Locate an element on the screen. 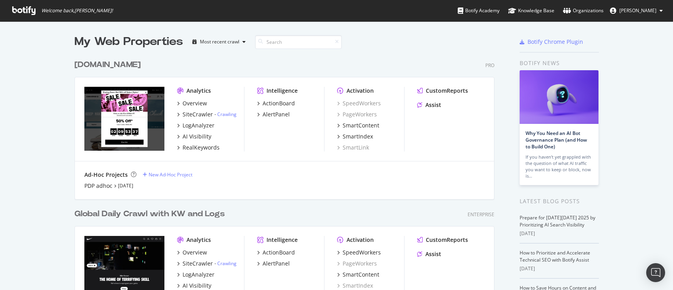 This screenshot has width=673, height=290. div: Botify news is located at coordinates (559, 63).